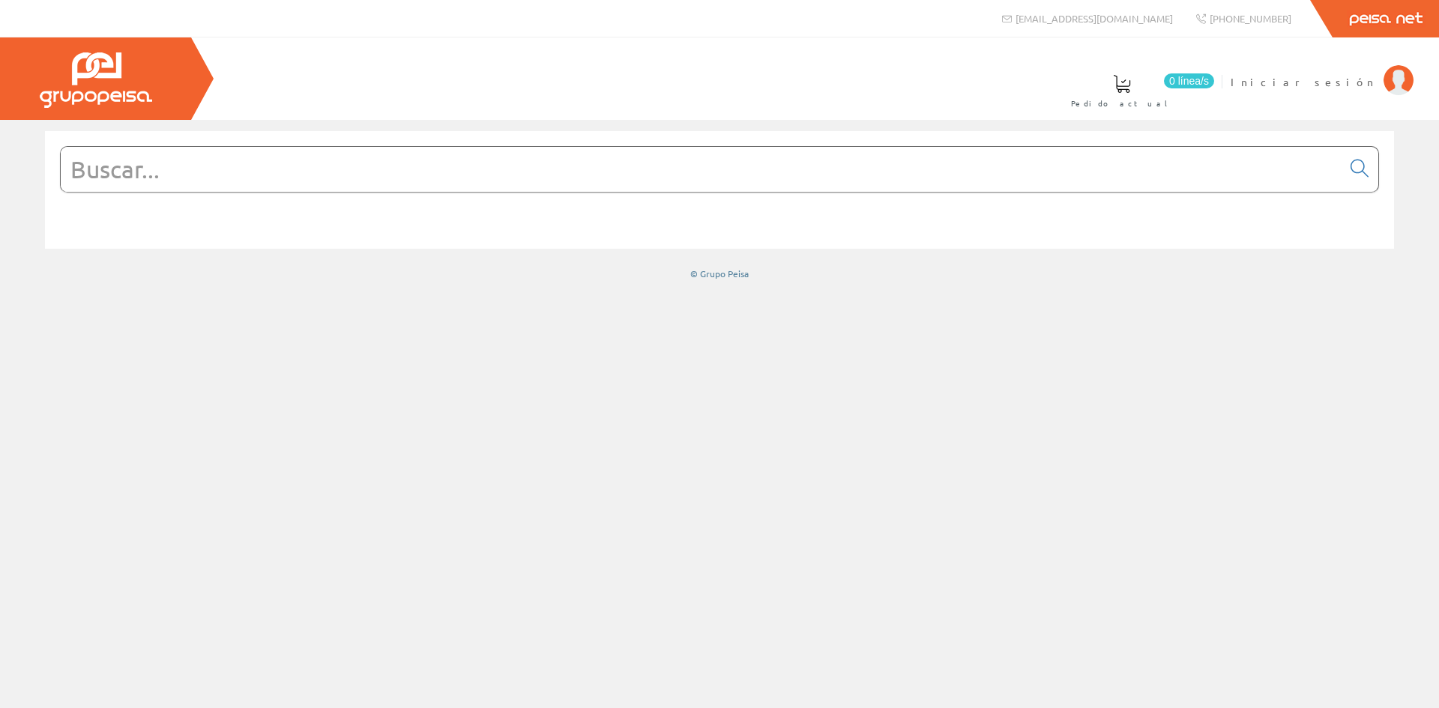 The height and width of the screenshot is (708, 1439). What do you see at coordinates (701, 169) in the screenshot?
I see `input: Buscar...` at bounding box center [701, 169].